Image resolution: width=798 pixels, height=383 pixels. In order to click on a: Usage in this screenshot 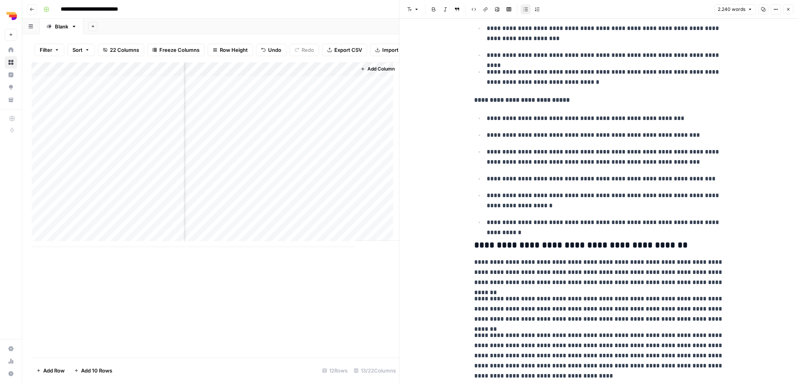, I will do `click(11, 361)`.